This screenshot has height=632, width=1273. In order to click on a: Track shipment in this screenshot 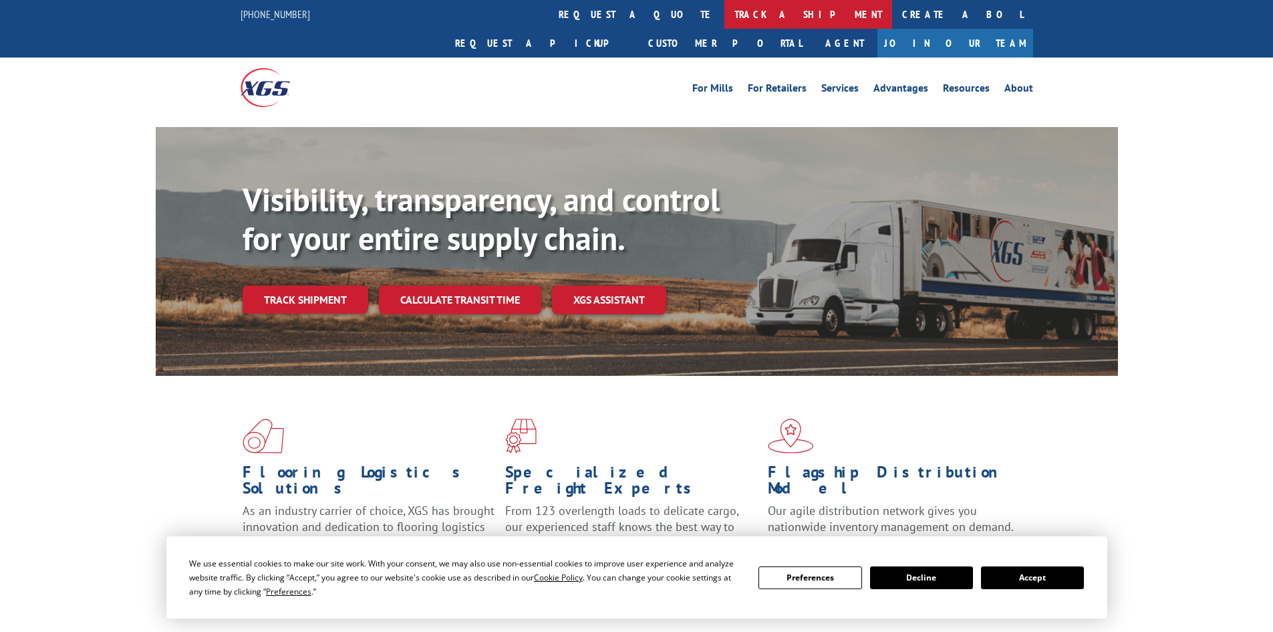, I will do `click(305, 299)`.